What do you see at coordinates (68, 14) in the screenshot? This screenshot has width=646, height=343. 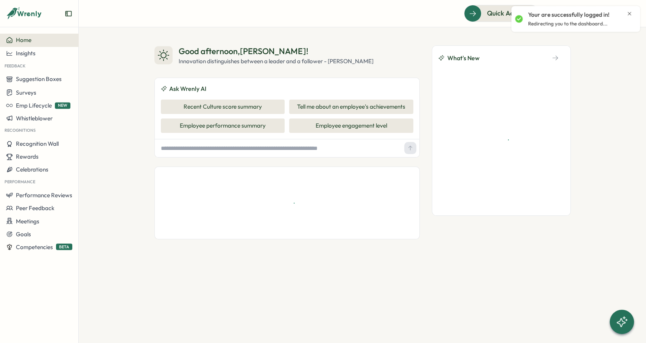 I see `button: Expand sidebar` at bounding box center [68, 14].